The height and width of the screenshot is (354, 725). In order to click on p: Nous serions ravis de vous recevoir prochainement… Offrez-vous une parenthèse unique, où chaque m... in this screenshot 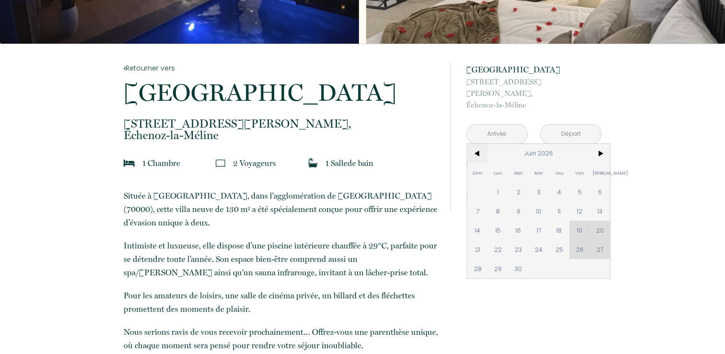, I will do `click(281, 339)`.